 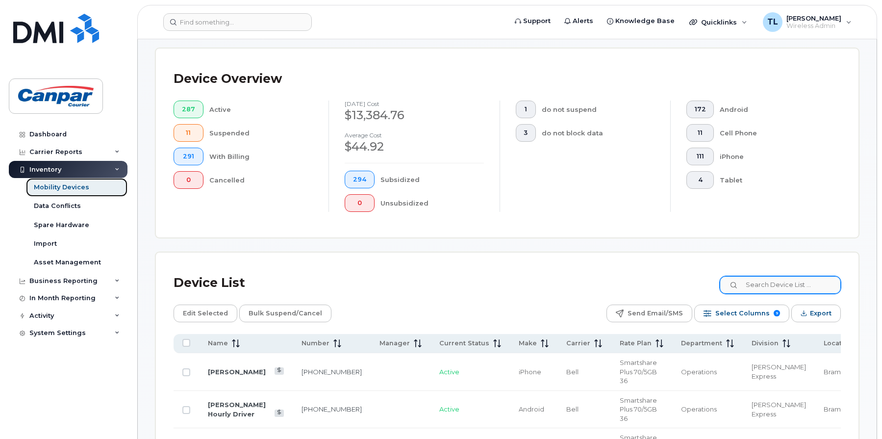 What do you see at coordinates (743, 313) in the screenshot?
I see `span: Select Columns` at bounding box center [743, 313].